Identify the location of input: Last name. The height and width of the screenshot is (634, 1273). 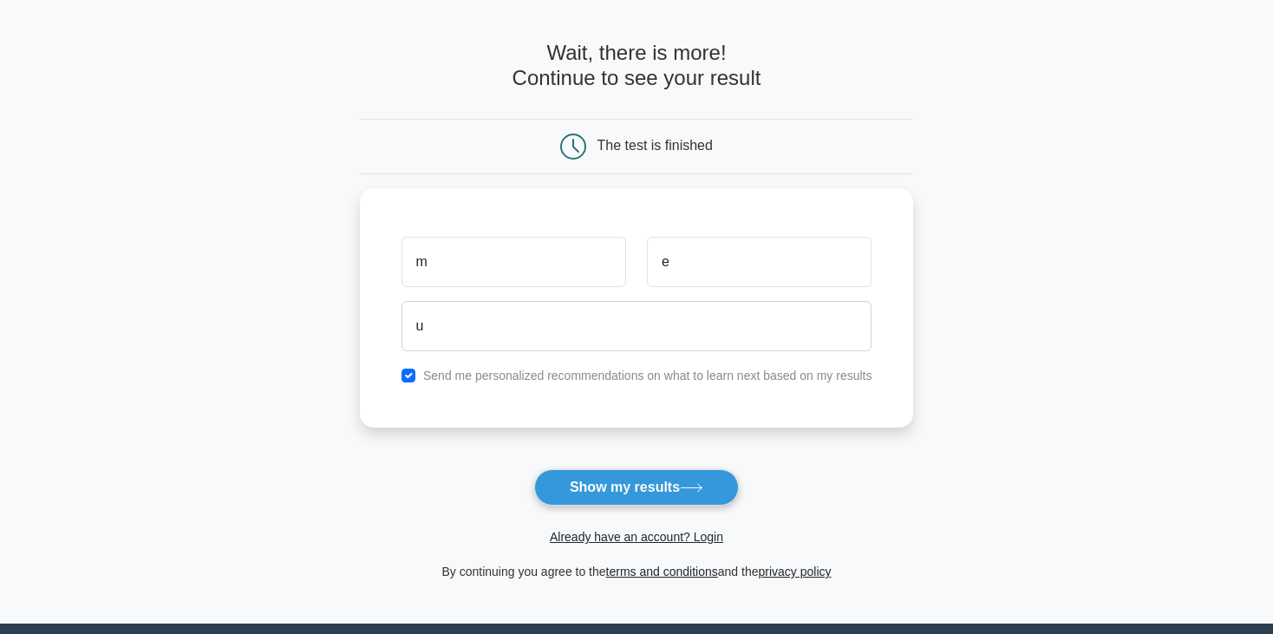
(759, 262).